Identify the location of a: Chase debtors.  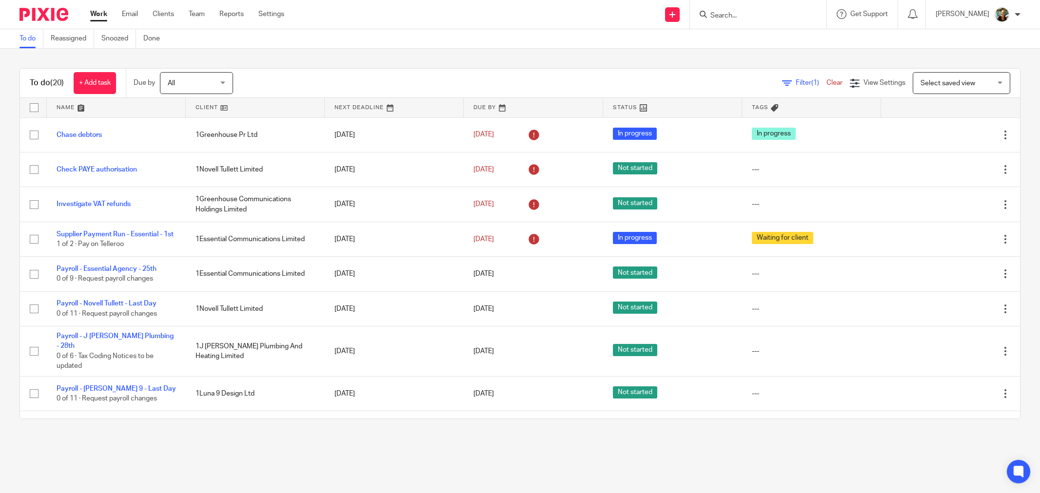
(79, 135).